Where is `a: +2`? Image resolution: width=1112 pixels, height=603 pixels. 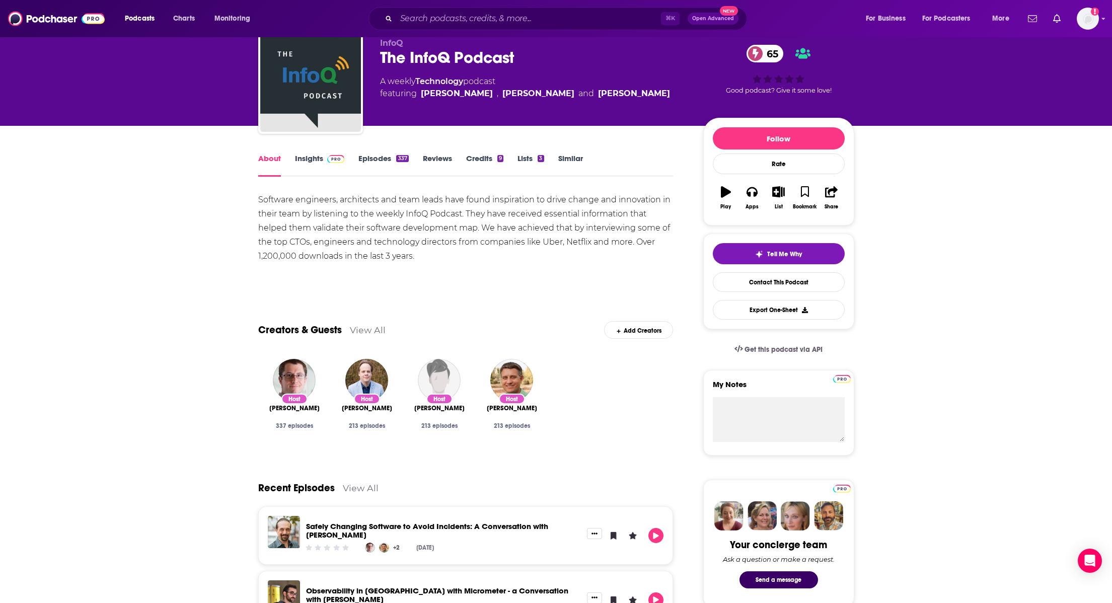
a: +2 is located at coordinates (396, 548).